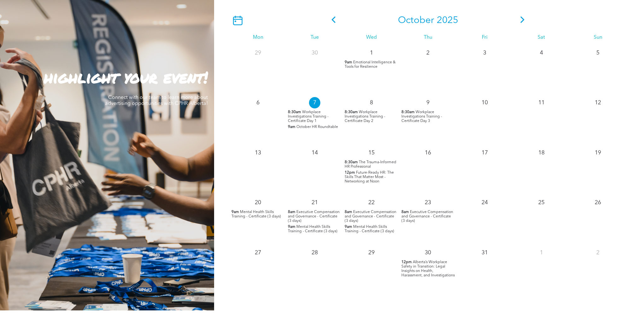 The image size is (642, 329). Describe the element at coordinates (317, 127) in the screenshot. I see `span: October HR Roundtable` at that location.